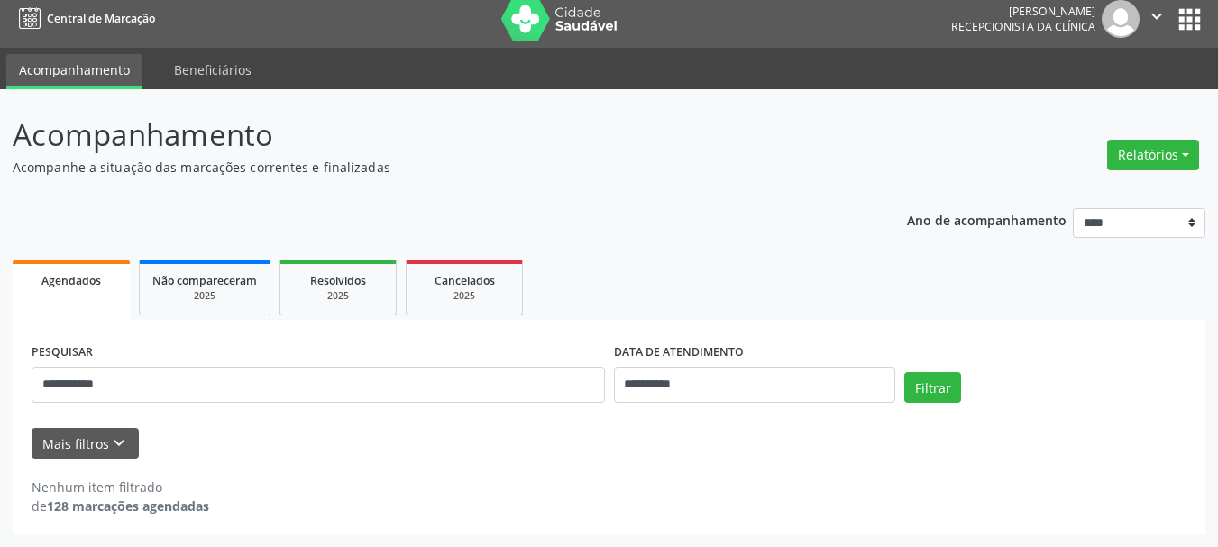  Describe the element at coordinates (1023, 26) in the screenshot. I see `span: Recepcionista da clínica` at that location.